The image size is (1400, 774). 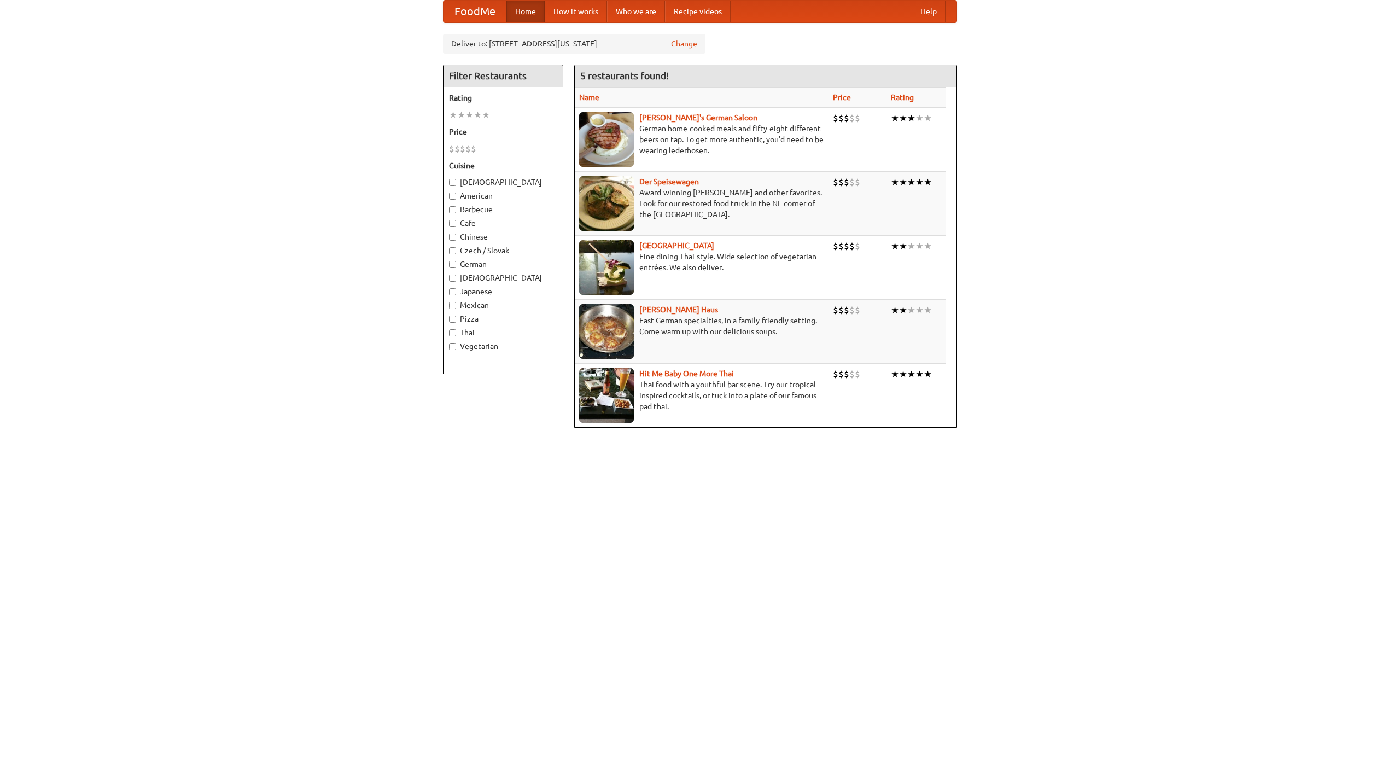 I want to click on input: American, so click(x=452, y=196).